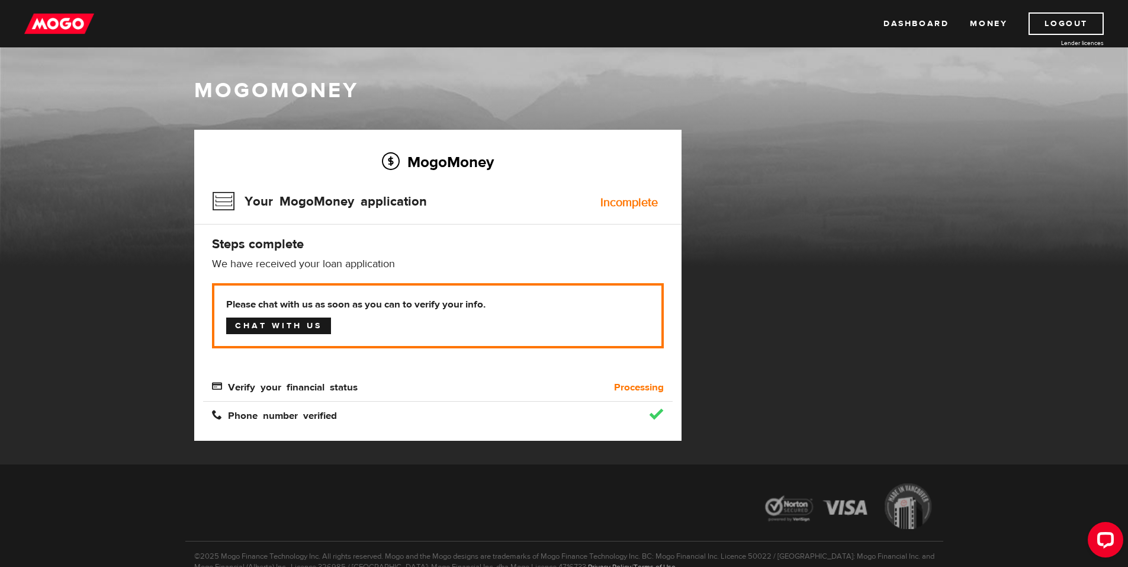 The width and height of the screenshot is (1128, 567). Describe the element at coordinates (629, 203) in the screenshot. I see `div: Incomplete` at that location.